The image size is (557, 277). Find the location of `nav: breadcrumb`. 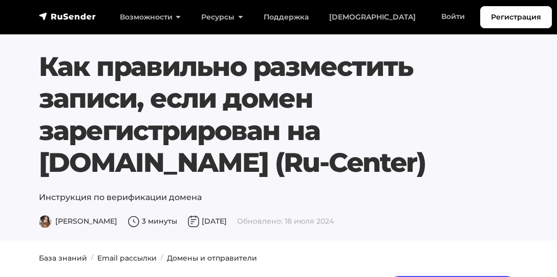

nav: breadcrumb is located at coordinates (279, 258).